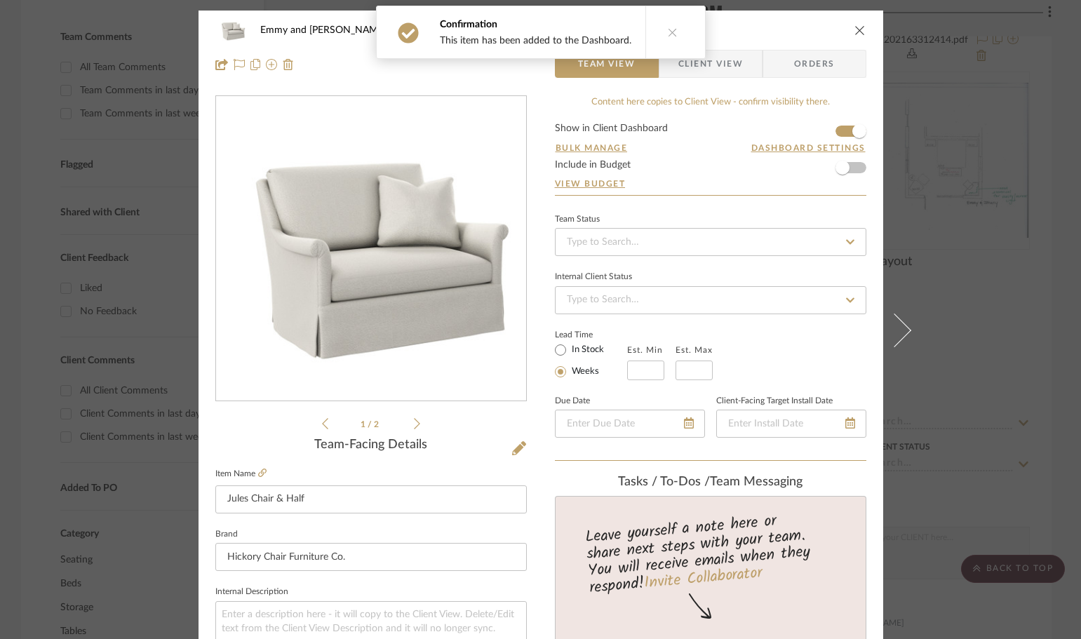 This screenshot has width=1081, height=639. I want to click on span: Tasks / To-Dos /, so click(664, 482).